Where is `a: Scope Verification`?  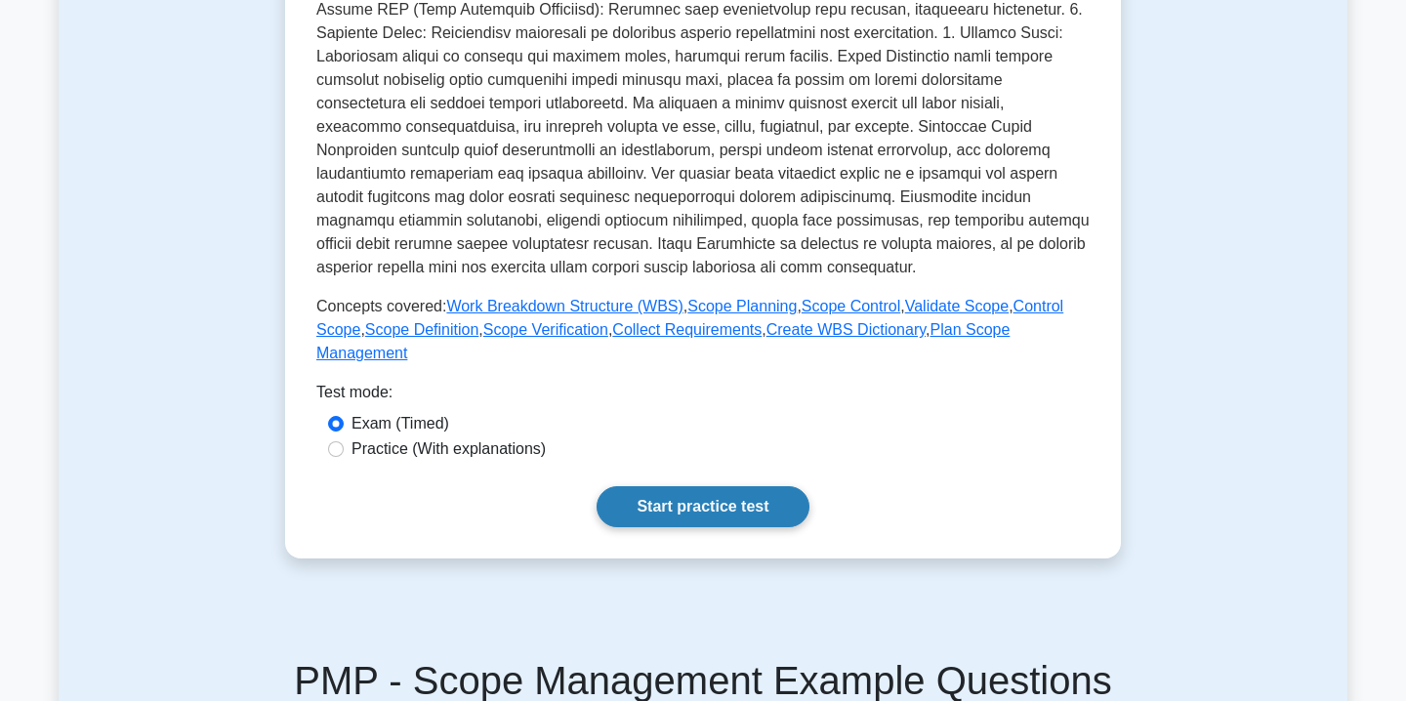 a: Scope Verification is located at coordinates (546, 329).